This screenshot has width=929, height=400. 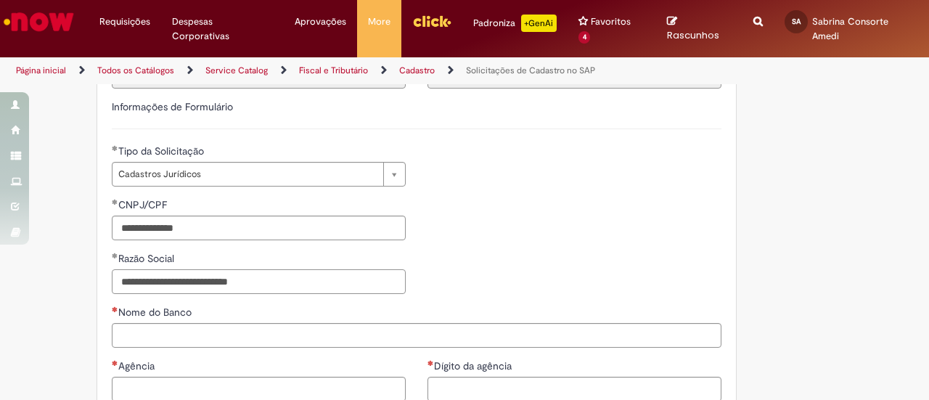 I want to click on img: ServiceNow, so click(x=38, y=22).